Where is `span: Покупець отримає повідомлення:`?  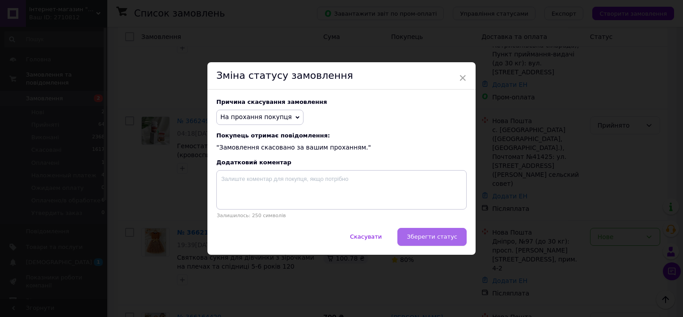
span: Покупець отримає повідомлення: is located at coordinates (342, 135).